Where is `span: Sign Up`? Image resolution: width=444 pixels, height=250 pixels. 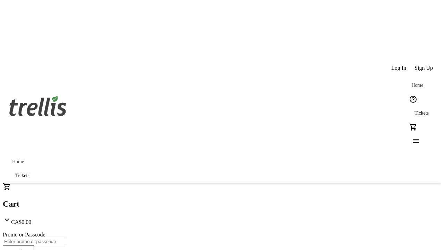 span: Sign Up is located at coordinates (424, 68).